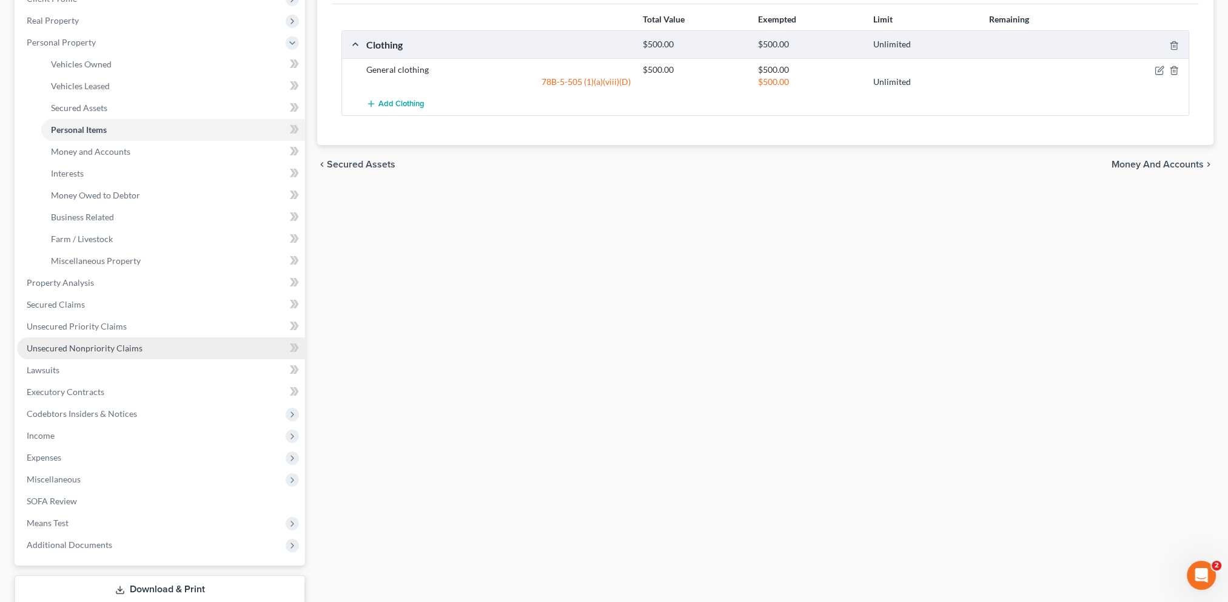 This screenshot has height=602, width=1228. What do you see at coordinates (82, 413) in the screenshot?
I see `span: Codebtors Insiders & Notices` at bounding box center [82, 413].